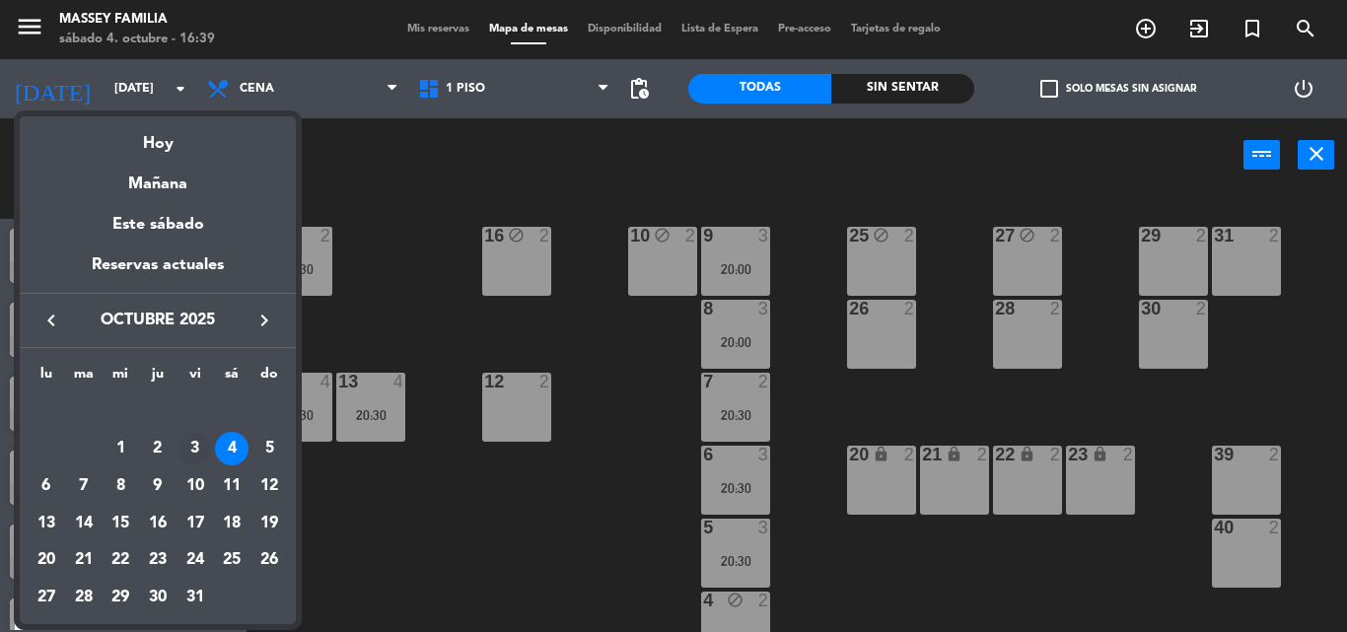 Image resolution: width=1347 pixels, height=632 pixels. What do you see at coordinates (120, 561) in the screenshot?
I see `div: 22` at bounding box center [120, 561].